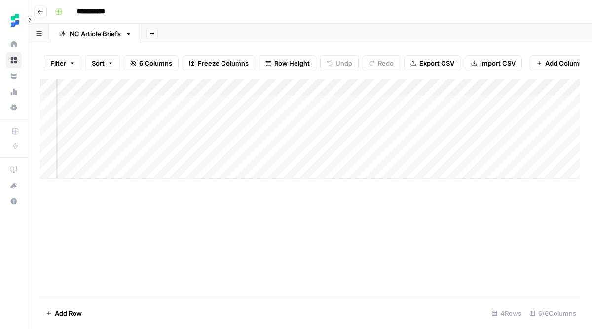  Describe the element at coordinates (95, 34) in the screenshot. I see `div: NC Article Briefs` at that location.